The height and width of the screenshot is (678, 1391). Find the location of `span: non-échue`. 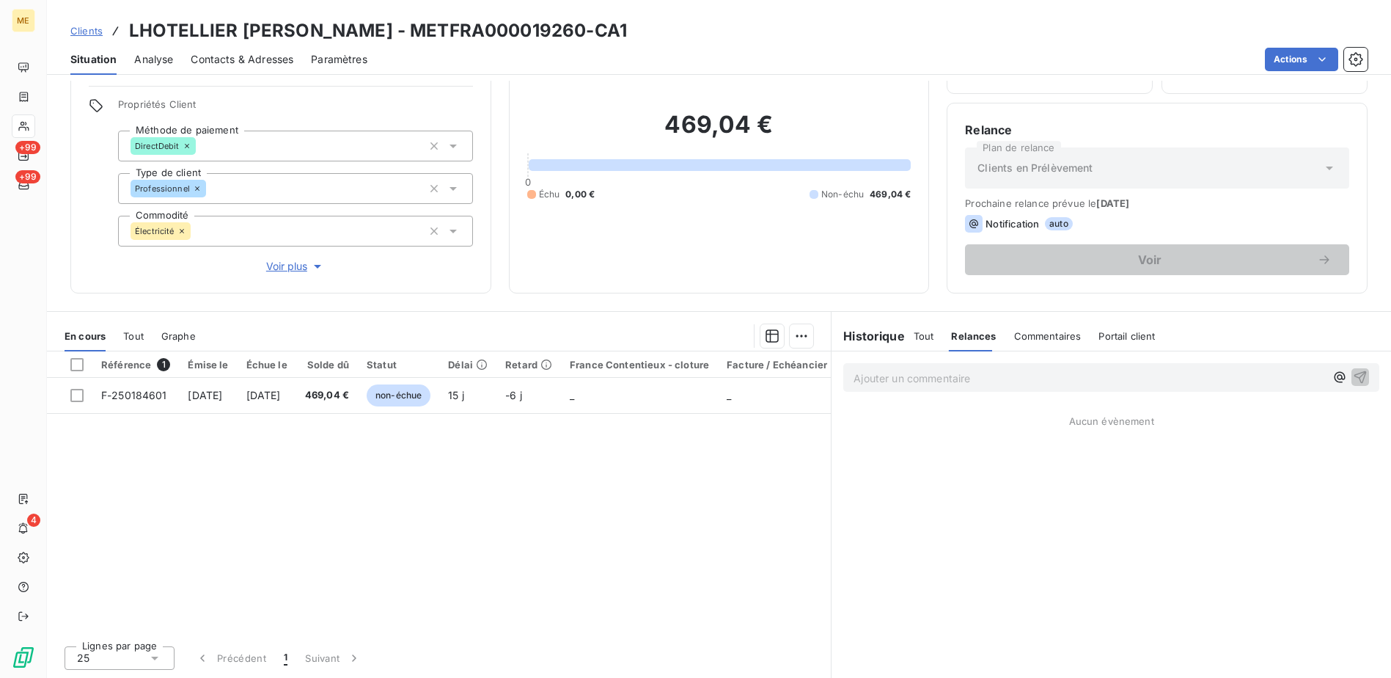

span: non-échue is located at coordinates (398, 395).